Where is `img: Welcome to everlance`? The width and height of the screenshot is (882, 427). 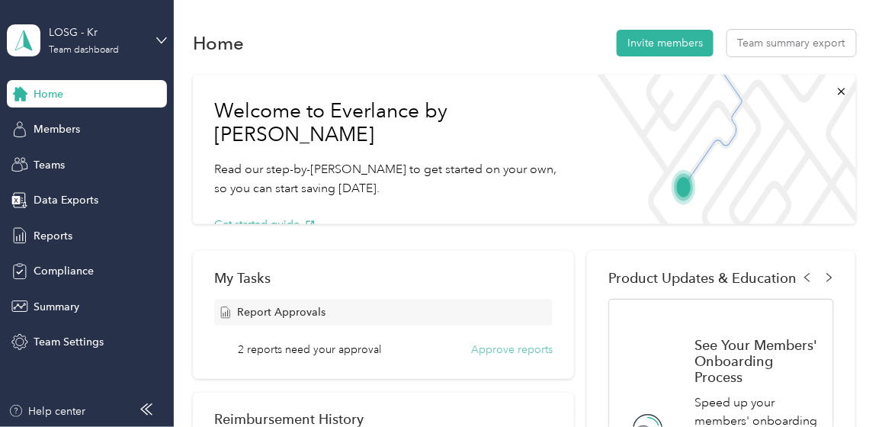
img: Welcome to everlance is located at coordinates (721, 149).